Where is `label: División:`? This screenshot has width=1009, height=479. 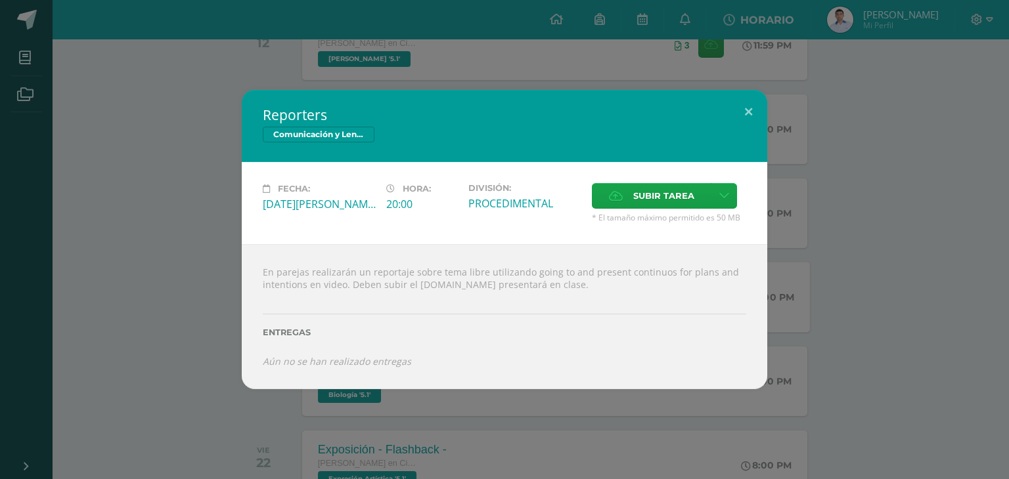 label: División: is located at coordinates (525, 188).